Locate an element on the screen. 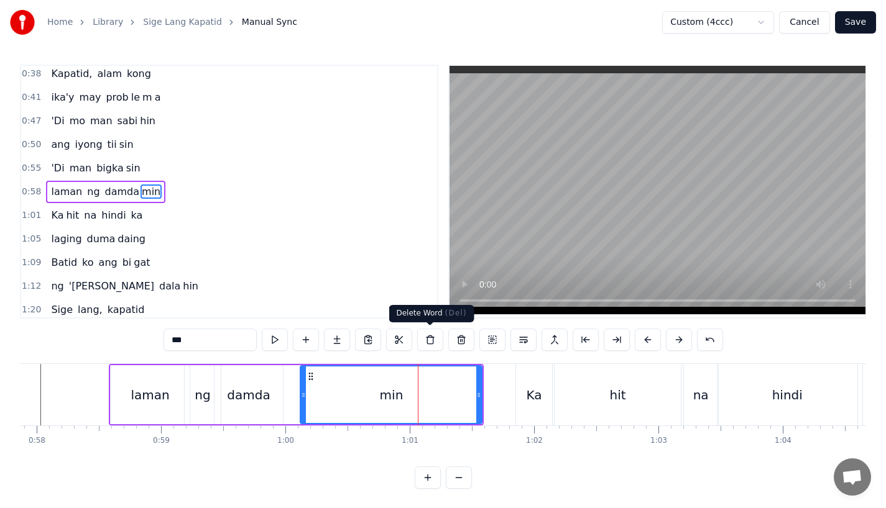 The image size is (886, 508). div: 1:02 is located at coordinates (534, 441).